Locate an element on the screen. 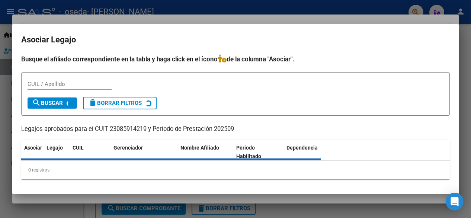  h2: Asociar Legajo is located at coordinates (236, 40).